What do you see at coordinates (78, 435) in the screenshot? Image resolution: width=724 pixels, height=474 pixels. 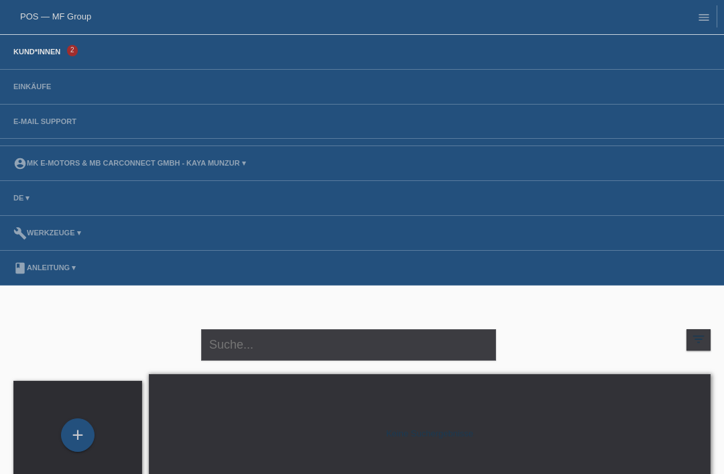 I see `div: Kund*in hinzufügen` at bounding box center [78, 435].